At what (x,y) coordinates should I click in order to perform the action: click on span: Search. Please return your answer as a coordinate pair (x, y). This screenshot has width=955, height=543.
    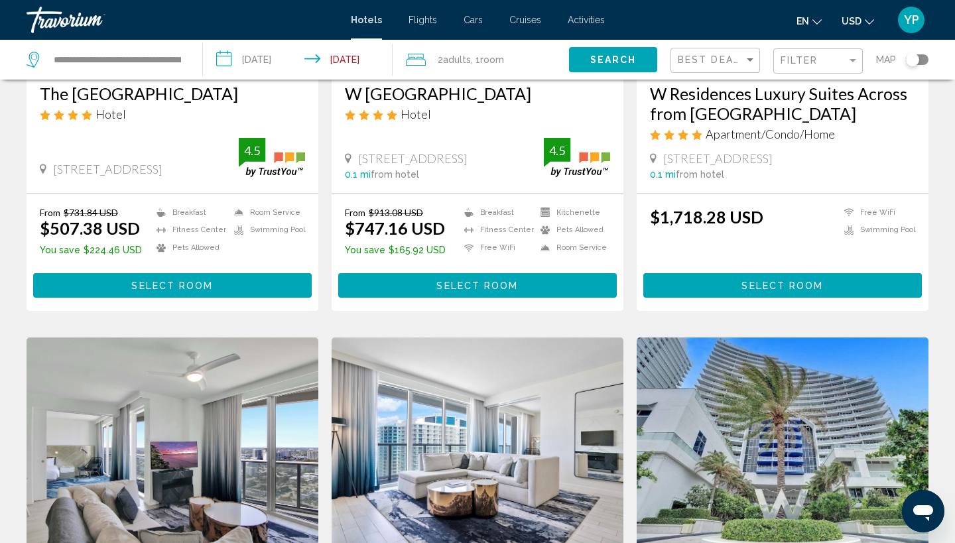
    Looking at the image, I should click on (613, 60).